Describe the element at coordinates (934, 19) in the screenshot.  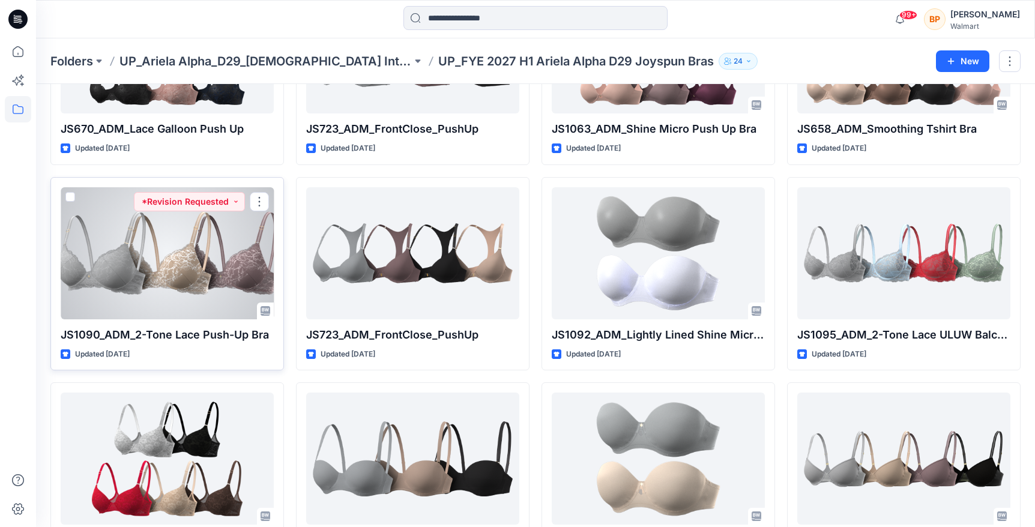
I see `div: BP` at that location.